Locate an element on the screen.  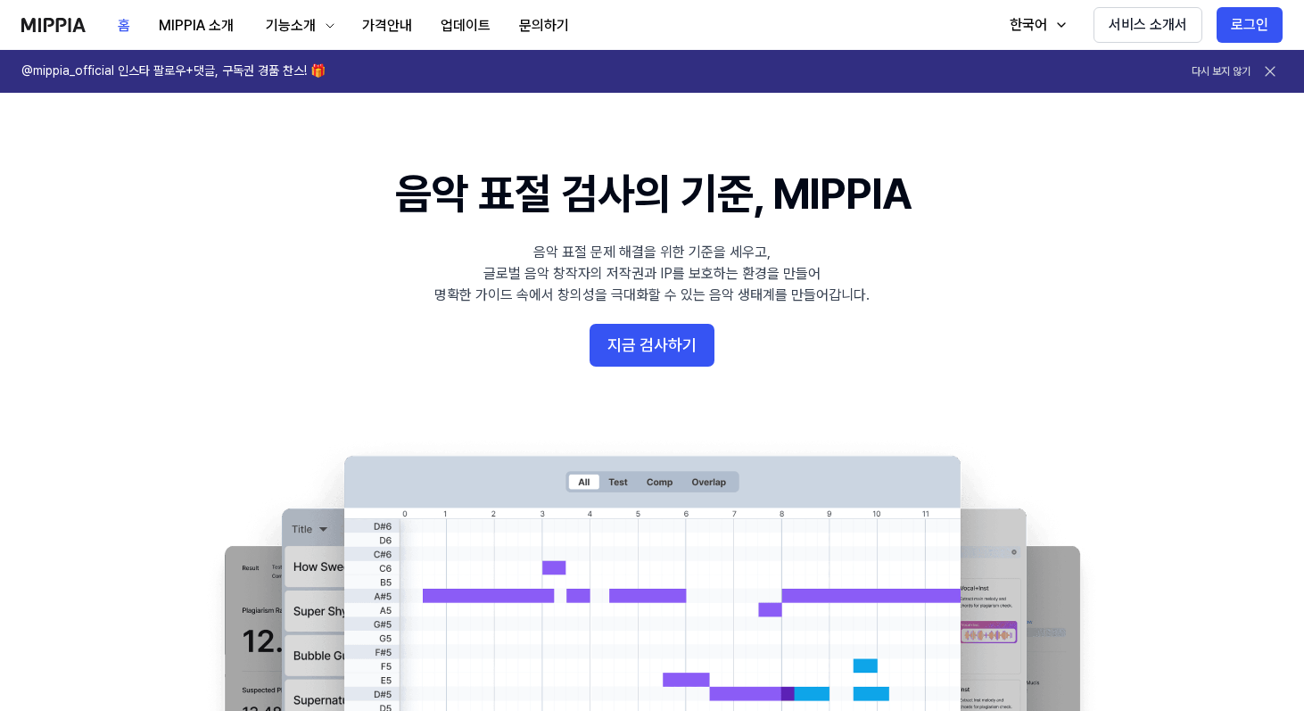
div: 기능소개 is located at coordinates (291, 26).